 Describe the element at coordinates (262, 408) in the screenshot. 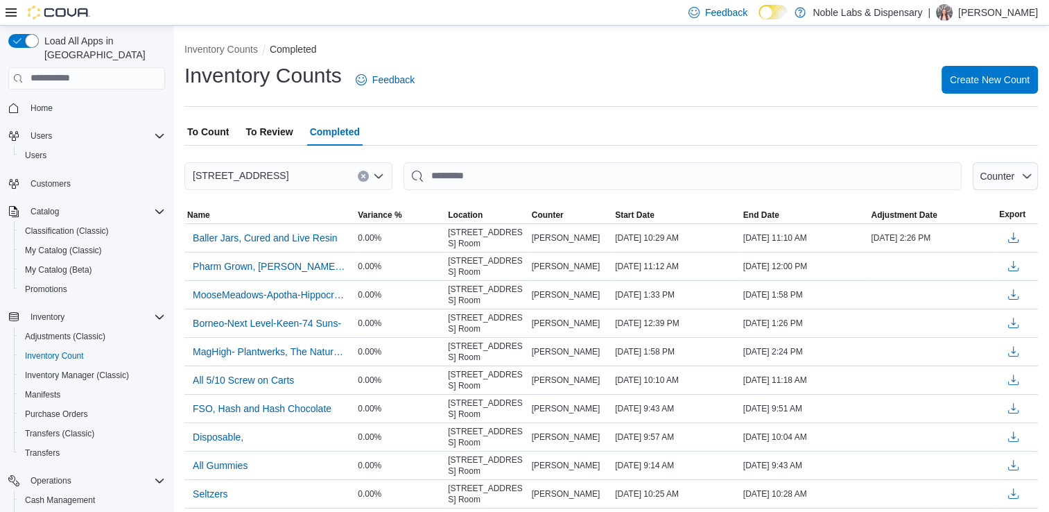

I see `button: FSO, Hash and Hash Chocolate` at that location.